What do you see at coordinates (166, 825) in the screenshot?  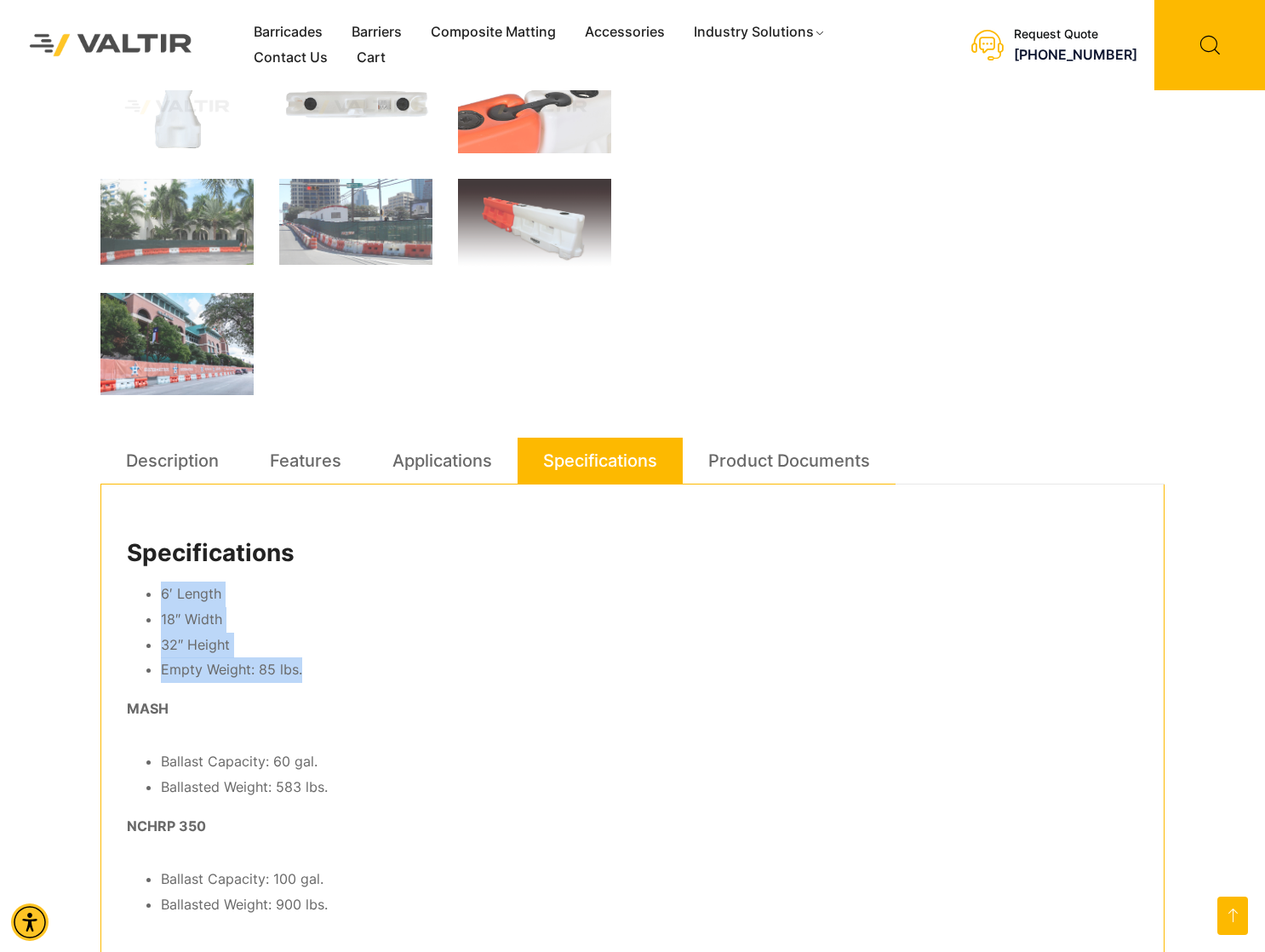 I see `strong: NCHRP 350` at bounding box center [166, 825].